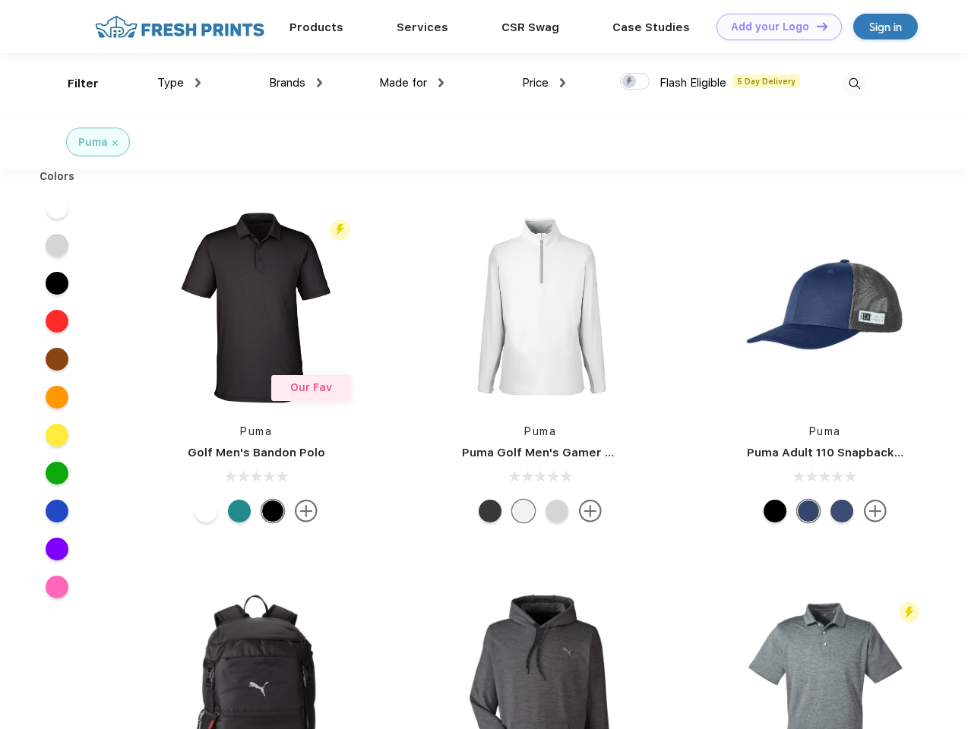 The width and height of the screenshot is (968, 729). Describe the element at coordinates (115, 143) in the screenshot. I see `img: filter_cancel.svg` at that location.